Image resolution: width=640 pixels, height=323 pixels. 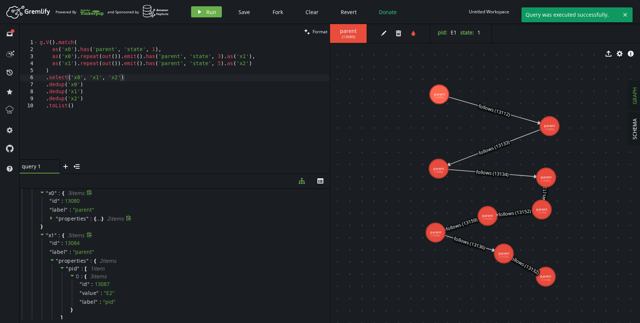 I want to click on tspan: (13143), so click(x=542, y=212).